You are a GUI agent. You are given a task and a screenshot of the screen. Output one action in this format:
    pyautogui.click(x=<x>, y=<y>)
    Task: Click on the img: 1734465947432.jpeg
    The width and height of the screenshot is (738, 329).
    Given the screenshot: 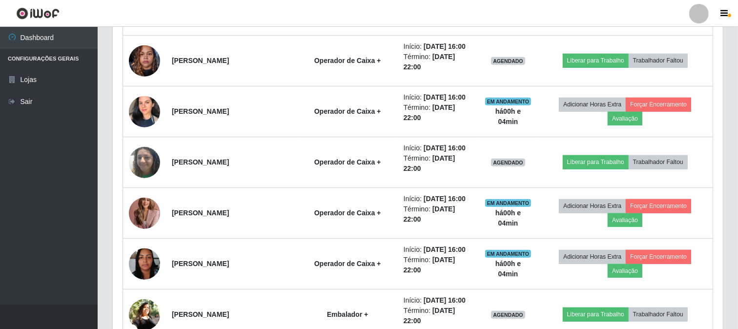 What is the action you would take?
    pyautogui.click(x=144, y=61)
    